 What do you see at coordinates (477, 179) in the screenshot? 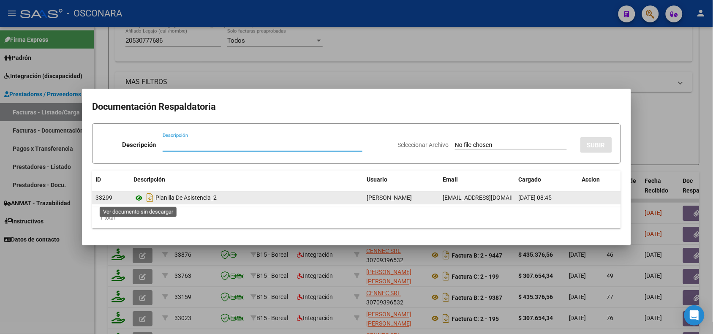
I see `datatable-header-cell: Email` at bounding box center [477, 179].